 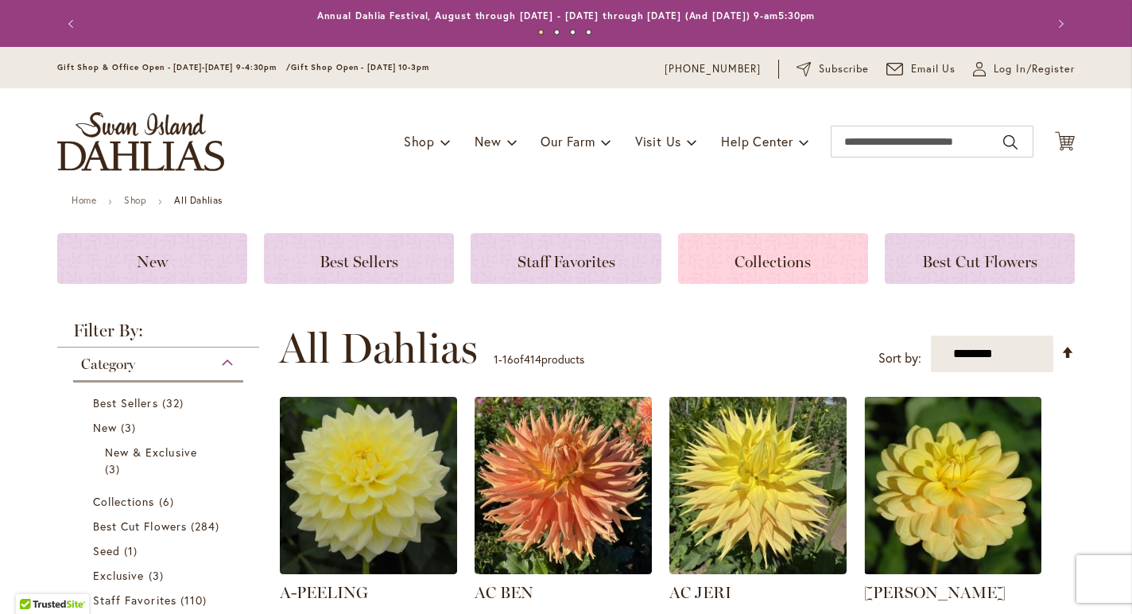 What do you see at coordinates (567, 141) in the screenshot?
I see `span: Our Farm` at bounding box center [567, 141].